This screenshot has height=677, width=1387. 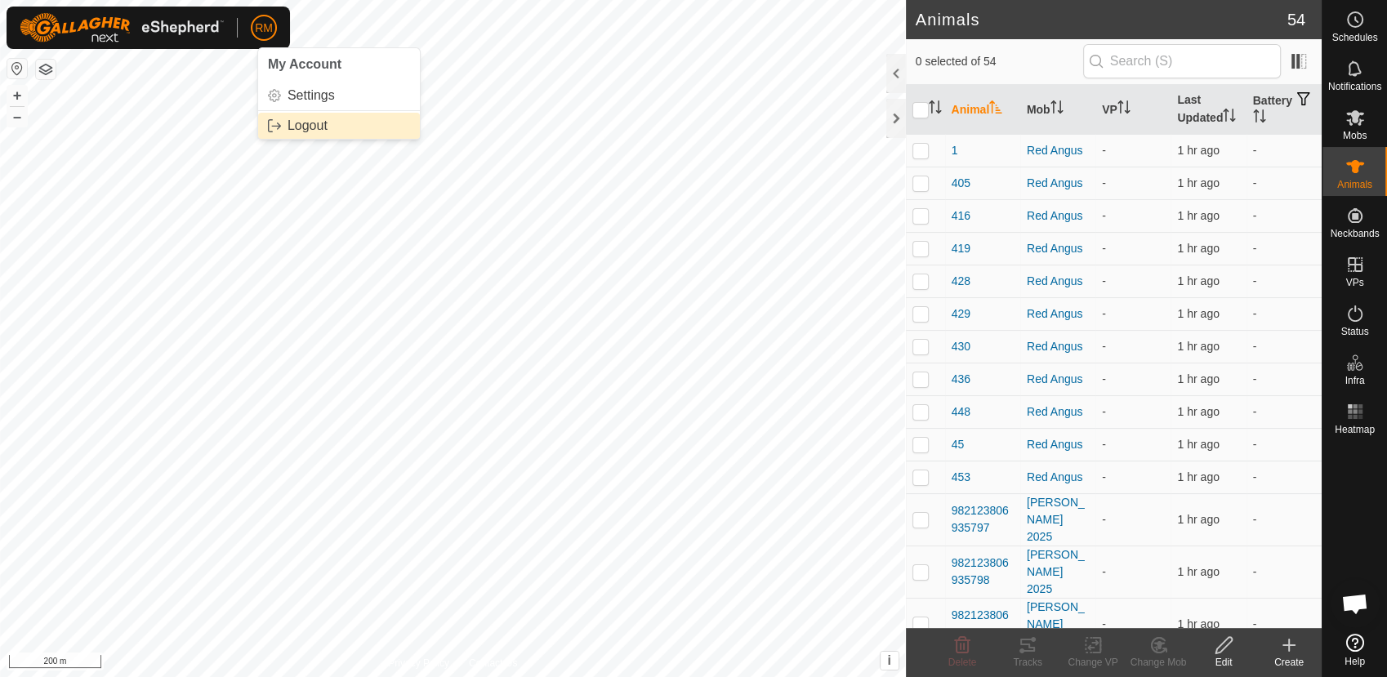 I want to click on span: Delete, so click(x=962, y=662).